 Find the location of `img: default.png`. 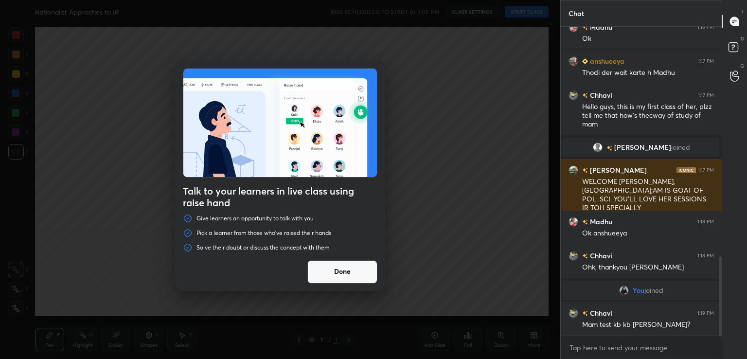

img: default.png is located at coordinates (597, 147).